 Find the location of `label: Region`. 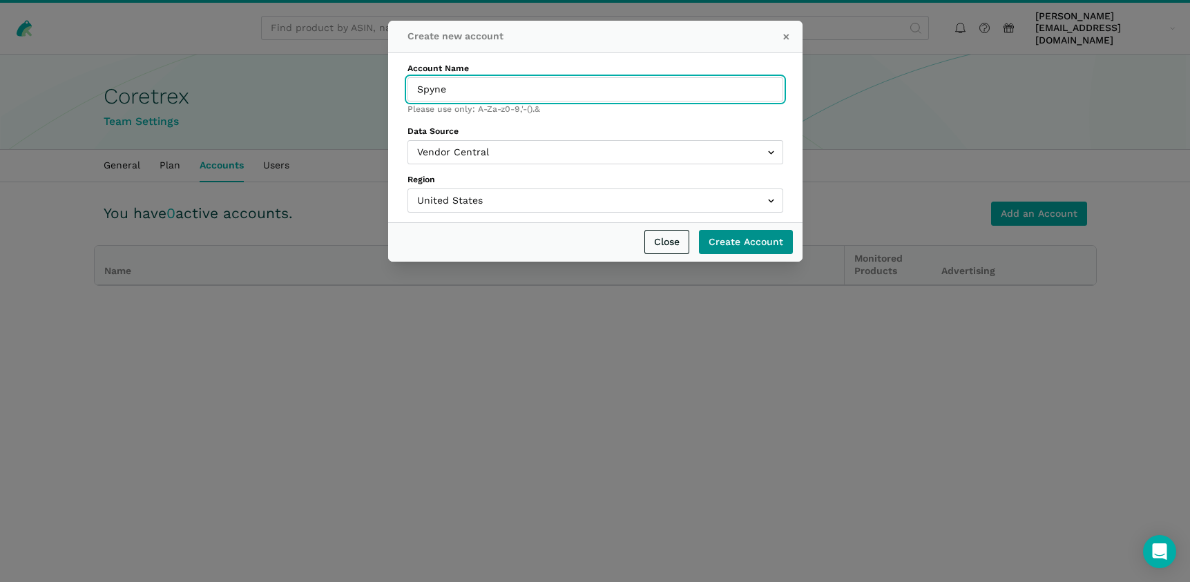

label: Region is located at coordinates (595, 180).